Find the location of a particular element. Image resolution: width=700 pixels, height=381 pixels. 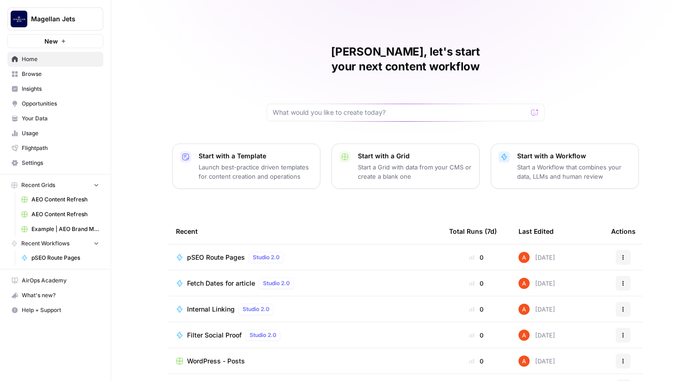

button: Help + Support is located at coordinates (55, 310).